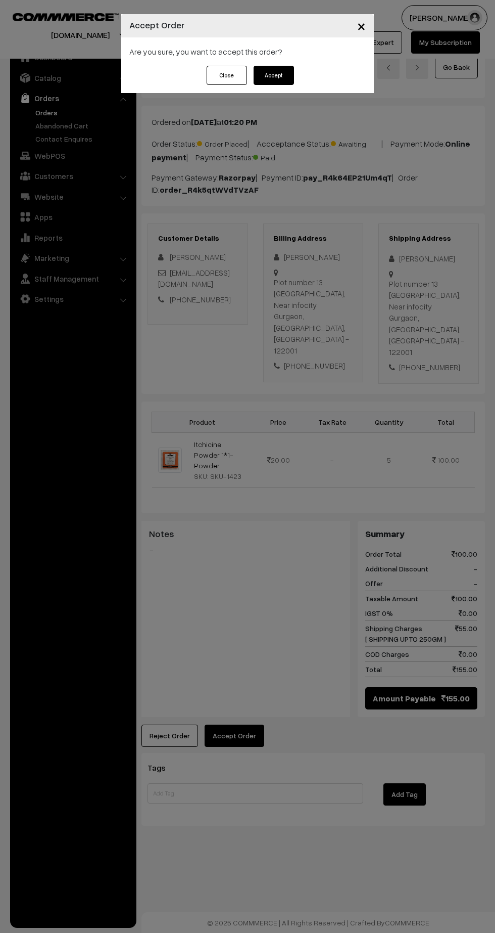 This screenshot has width=495, height=933. What do you see at coordinates (274, 75) in the screenshot?
I see `button: Accept` at bounding box center [274, 75].